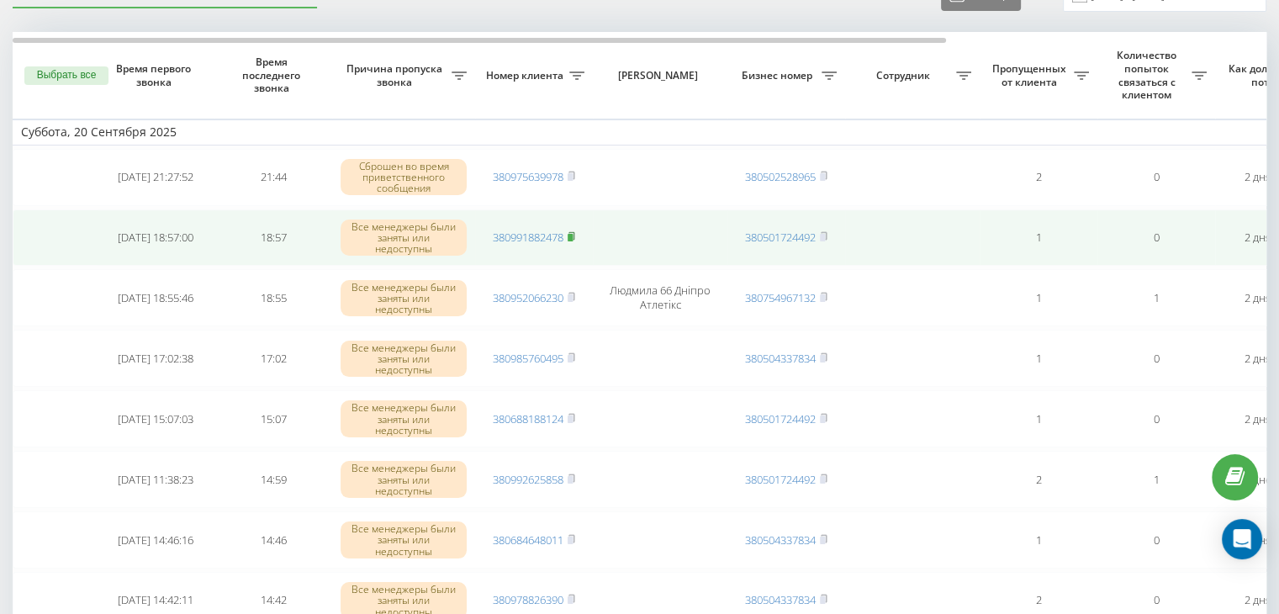 Image resolution: width=1279 pixels, height=614 pixels. I want to click on a: 380684648011, so click(528, 540).